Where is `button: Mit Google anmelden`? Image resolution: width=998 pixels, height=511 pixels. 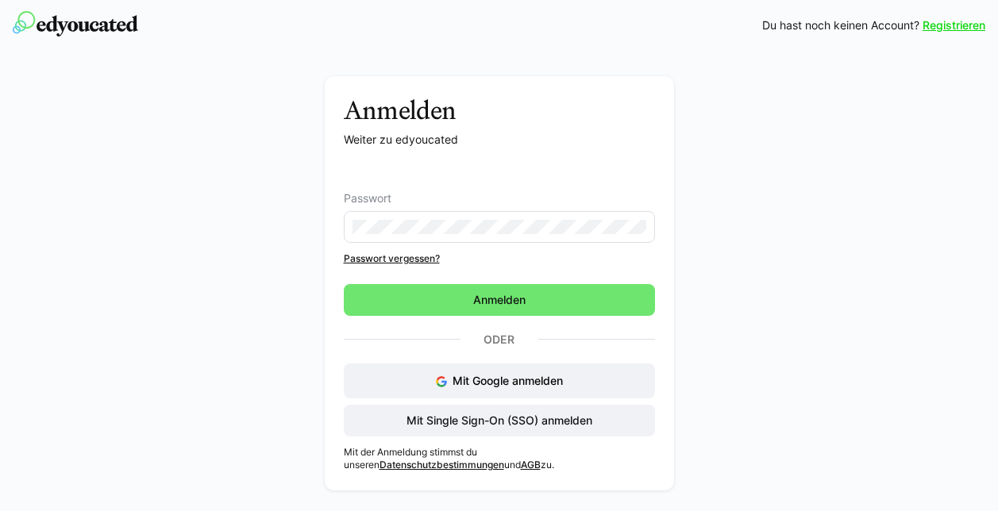 button: Mit Google anmelden is located at coordinates (500, 381).